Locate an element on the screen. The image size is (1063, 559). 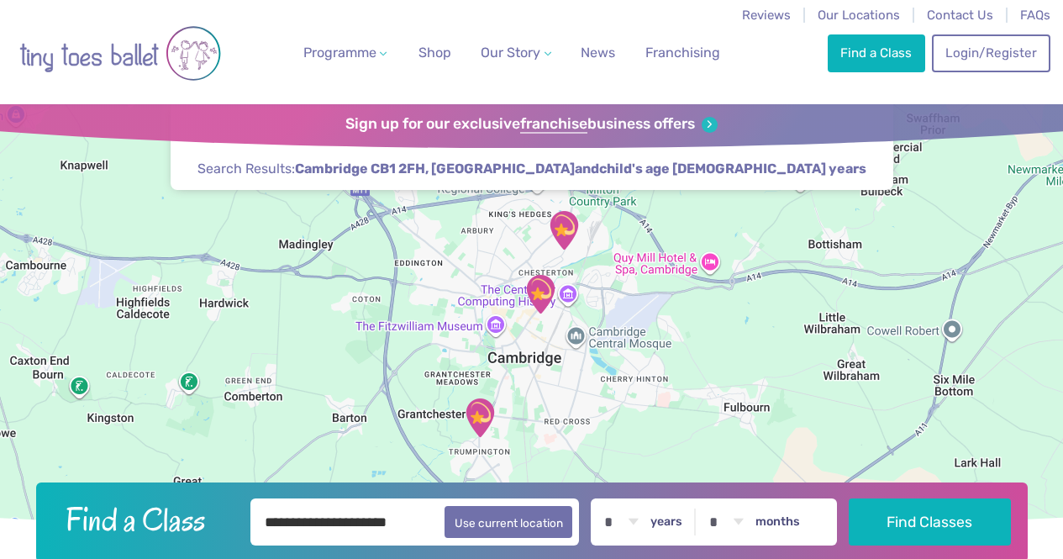
span: Our Locations is located at coordinates (859, 15).